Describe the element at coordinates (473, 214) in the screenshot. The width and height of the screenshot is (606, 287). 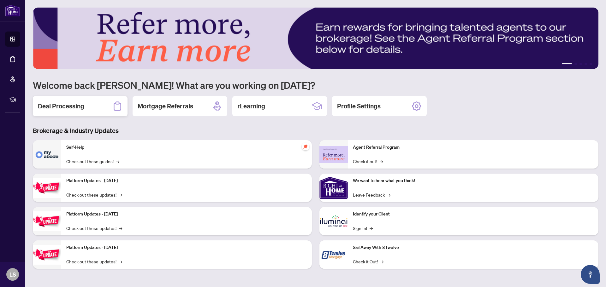
I see `p: Identify your Client` at that location.